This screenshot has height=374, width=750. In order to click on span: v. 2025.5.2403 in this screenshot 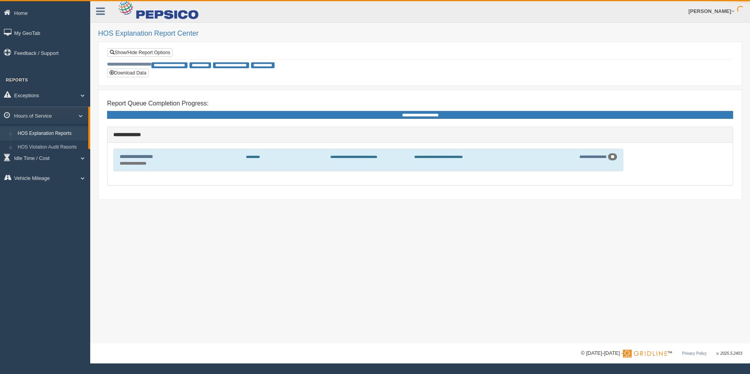, I will do `click(729, 353)`.